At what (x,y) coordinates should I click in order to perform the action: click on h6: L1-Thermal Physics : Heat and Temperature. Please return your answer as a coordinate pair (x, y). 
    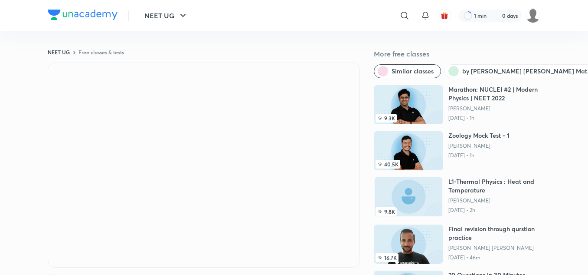
    Looking at the image, I should click on (494, 186).